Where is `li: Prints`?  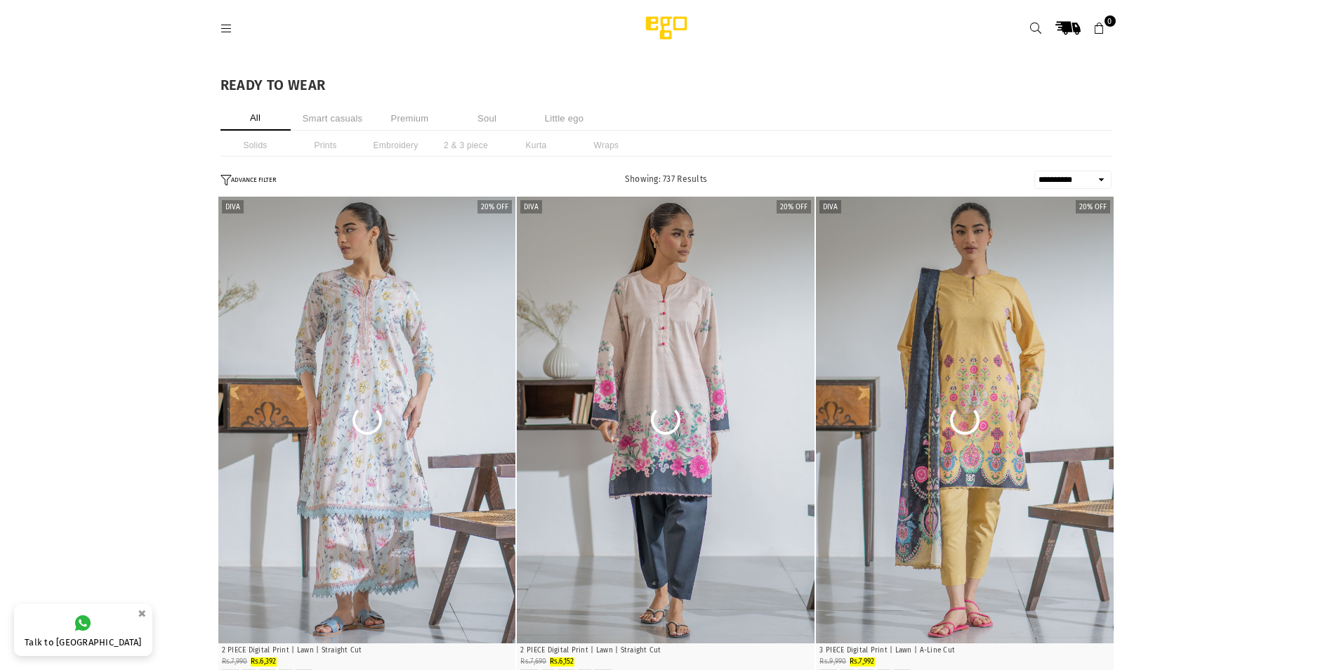
li: Prints is located at coordinates (326, 145).